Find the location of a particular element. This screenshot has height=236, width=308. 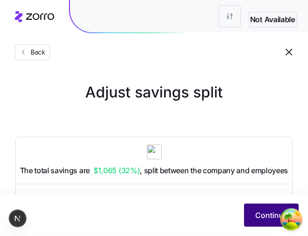

span: Back is located at coordinates (36, 52).